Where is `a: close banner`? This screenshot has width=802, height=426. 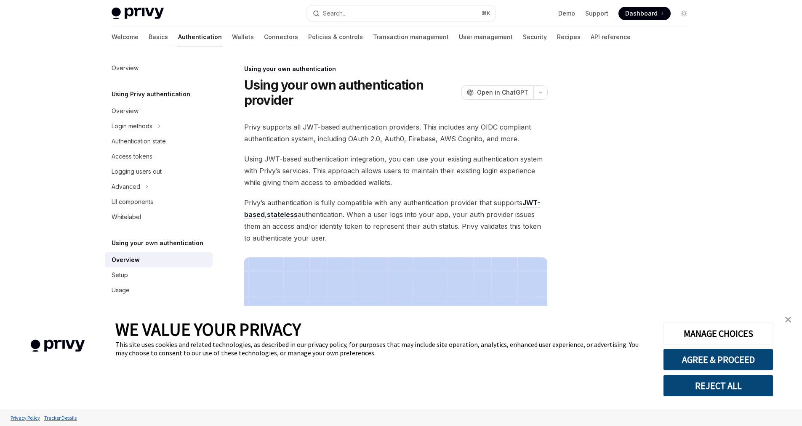
a: close banner is located at coordinates (788, 320).